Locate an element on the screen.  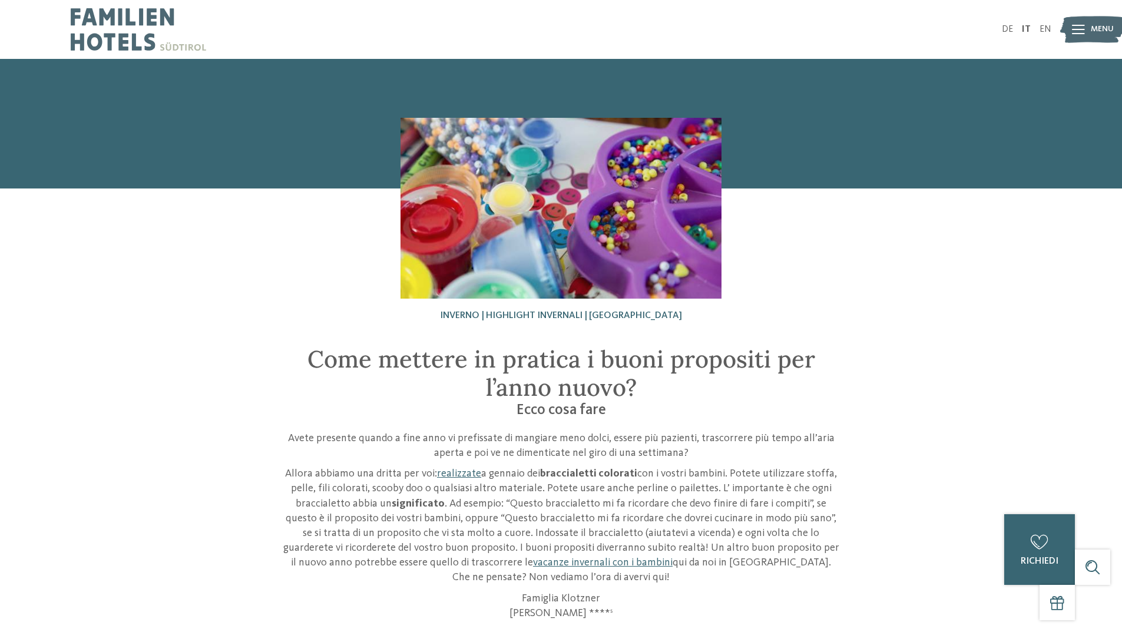
span: Menu is located at coordinates (1102, 29).